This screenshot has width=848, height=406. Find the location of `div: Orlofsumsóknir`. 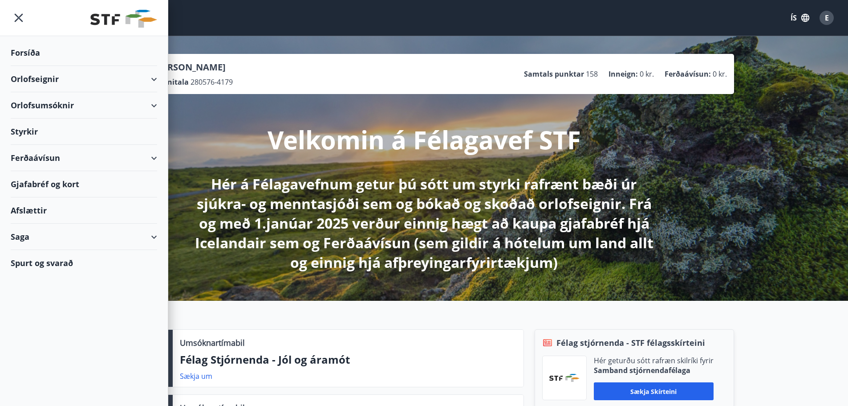

div: Orlofsumsóknir is located at coordinates (84, 105).